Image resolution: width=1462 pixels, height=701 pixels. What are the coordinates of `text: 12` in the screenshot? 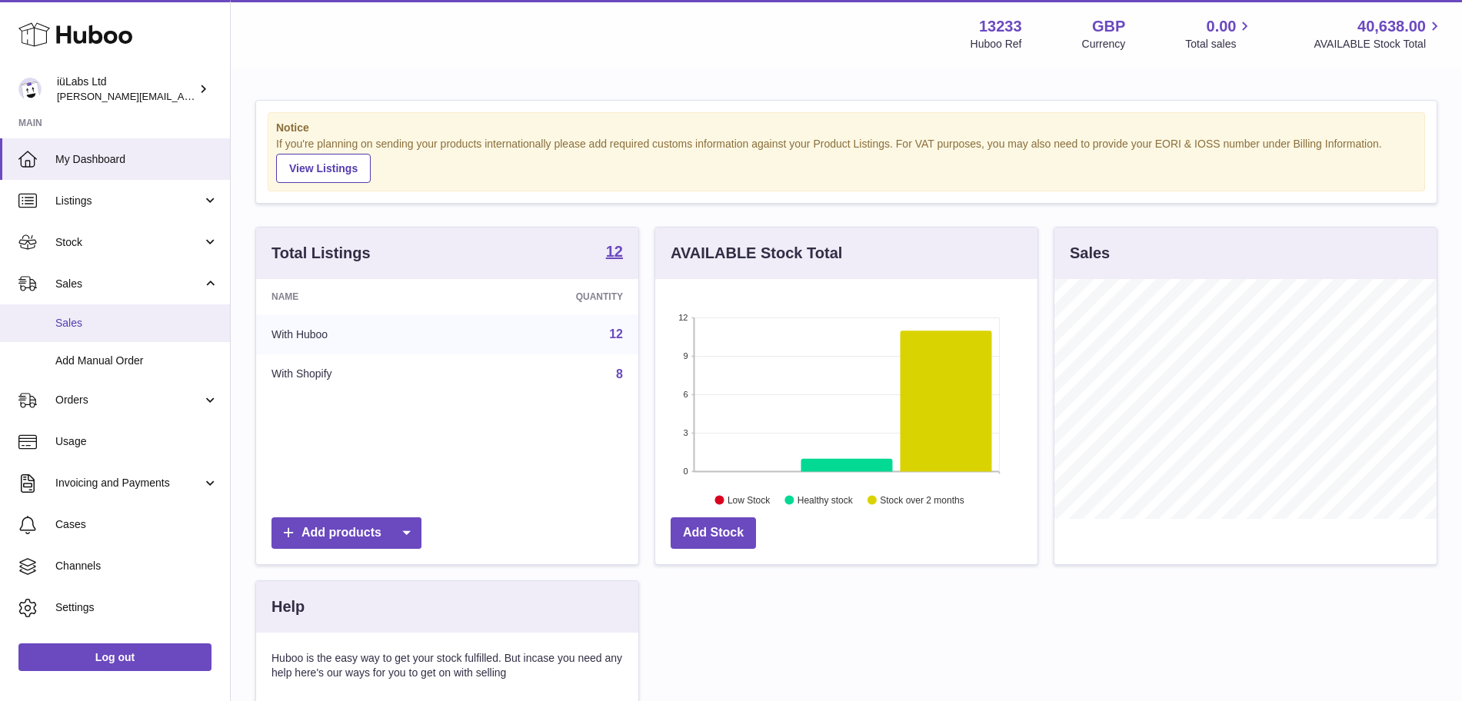 It's located at (683, 318).